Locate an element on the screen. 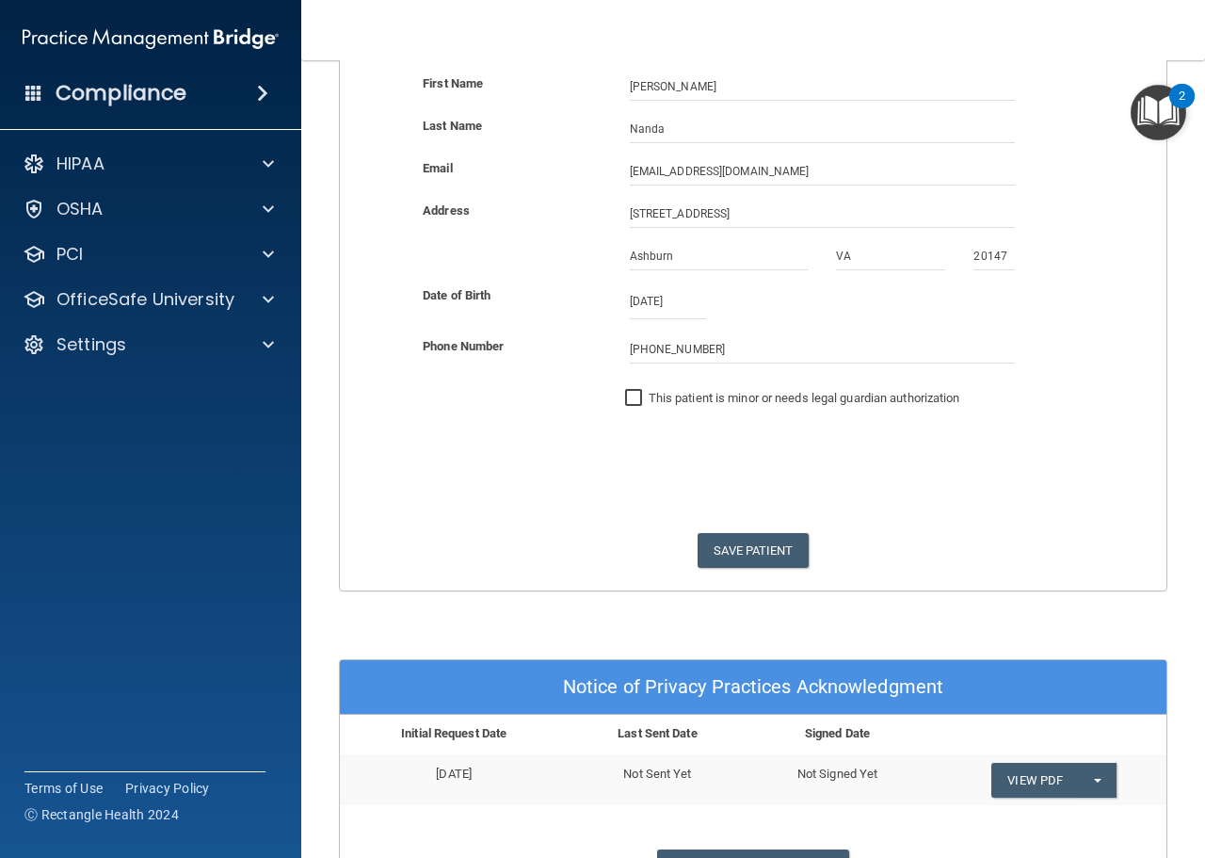  div: Notice of Privacy Practices Acknowledgment is located at coordinates (753, 687).